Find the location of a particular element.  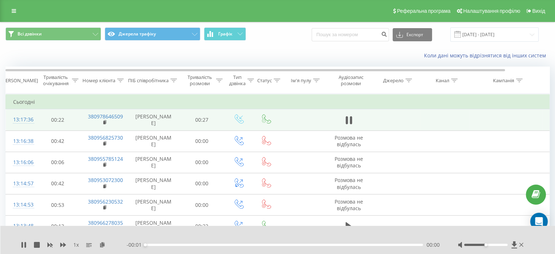

div: Тривалість очікування is located at coordinates (55, 80).